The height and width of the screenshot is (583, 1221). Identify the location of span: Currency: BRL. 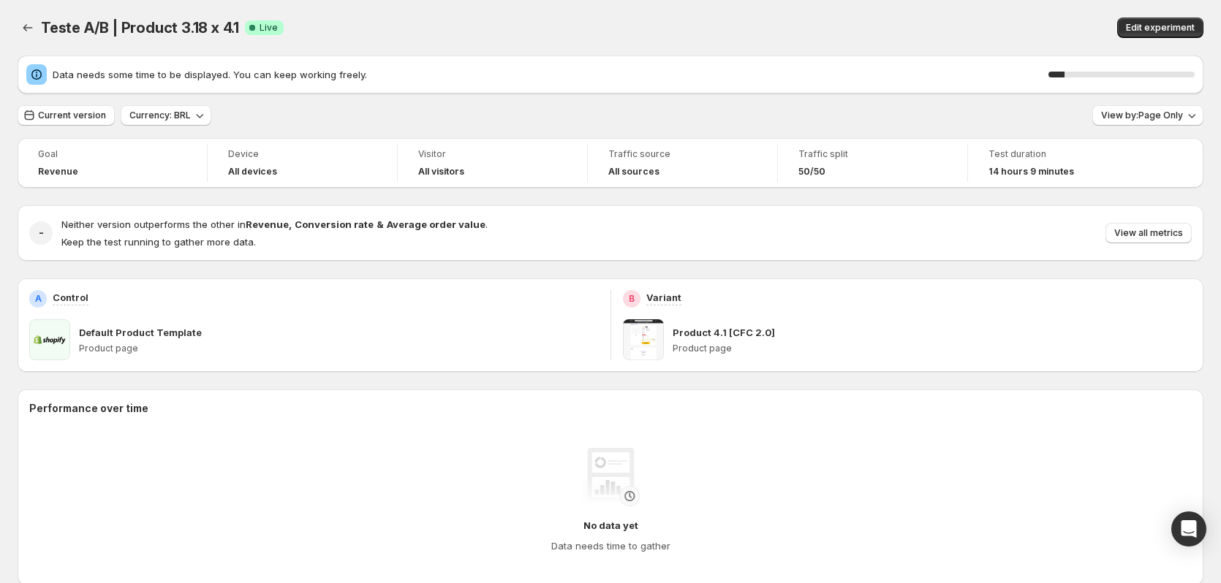
(160, 115).